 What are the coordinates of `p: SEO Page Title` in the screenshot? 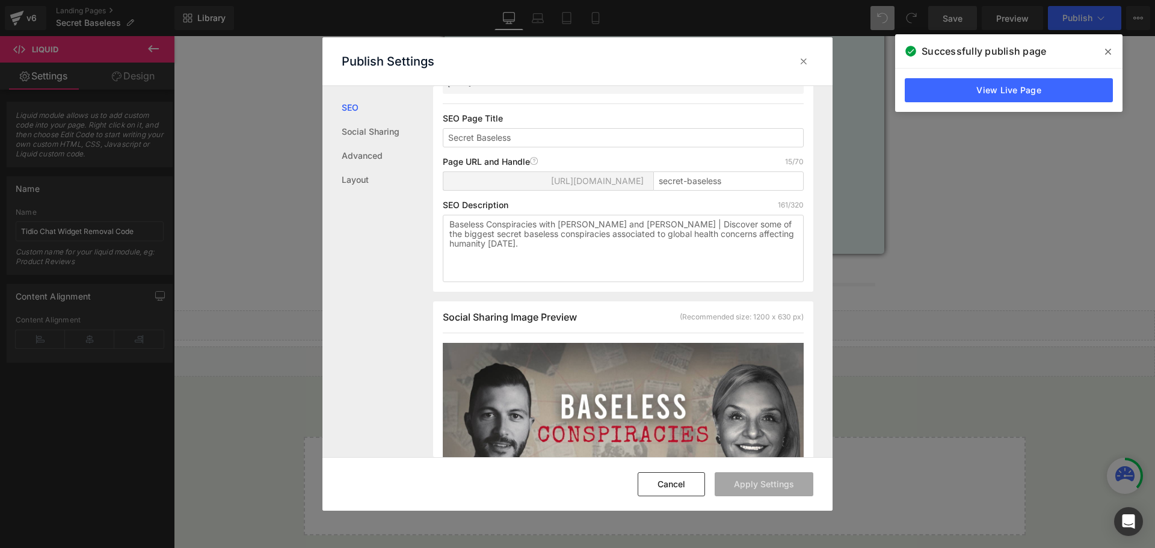 It's located at (623, 119).